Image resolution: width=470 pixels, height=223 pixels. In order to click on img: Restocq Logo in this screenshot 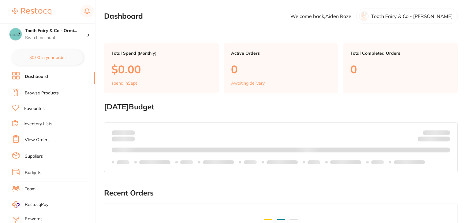, I will do `click(32, 12)`.